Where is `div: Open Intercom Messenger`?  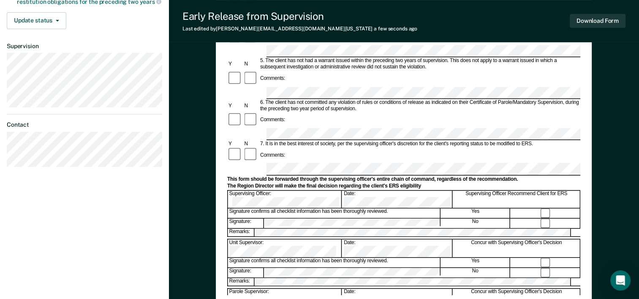
div: Open Intercom Messenger is located at coordinates (620, 280).